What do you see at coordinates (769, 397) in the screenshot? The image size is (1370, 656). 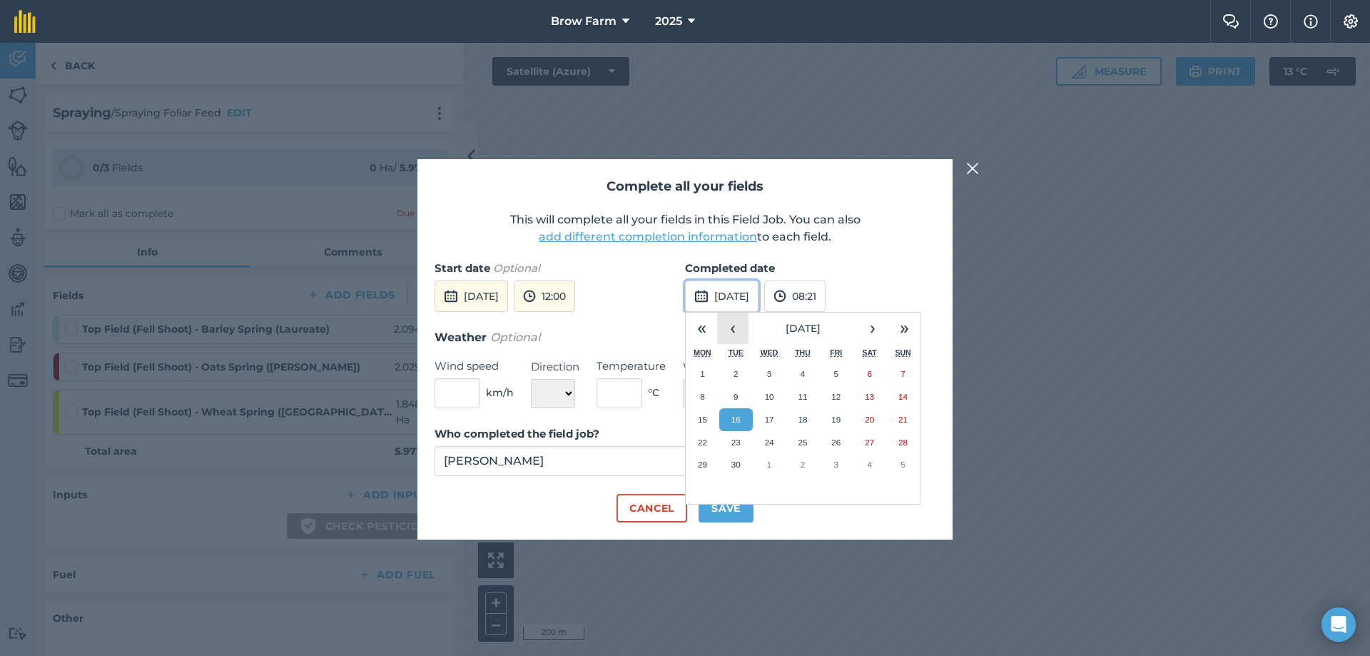 I see `button: September 10, 2025` at bounding box center [769, 397].